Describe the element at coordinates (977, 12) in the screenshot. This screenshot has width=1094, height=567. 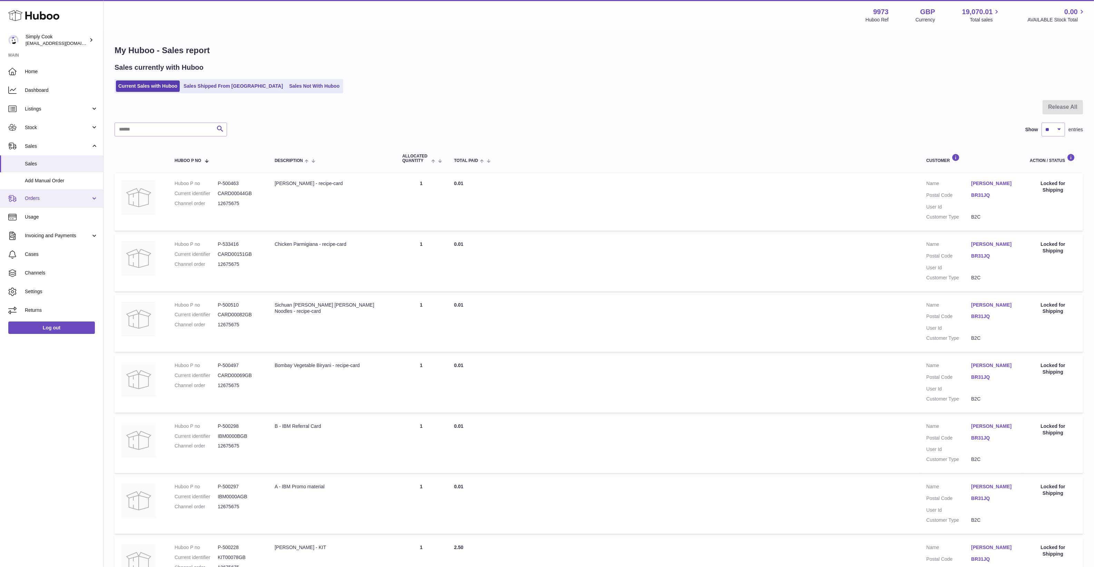
I see `span: 19,070.01` at that location.